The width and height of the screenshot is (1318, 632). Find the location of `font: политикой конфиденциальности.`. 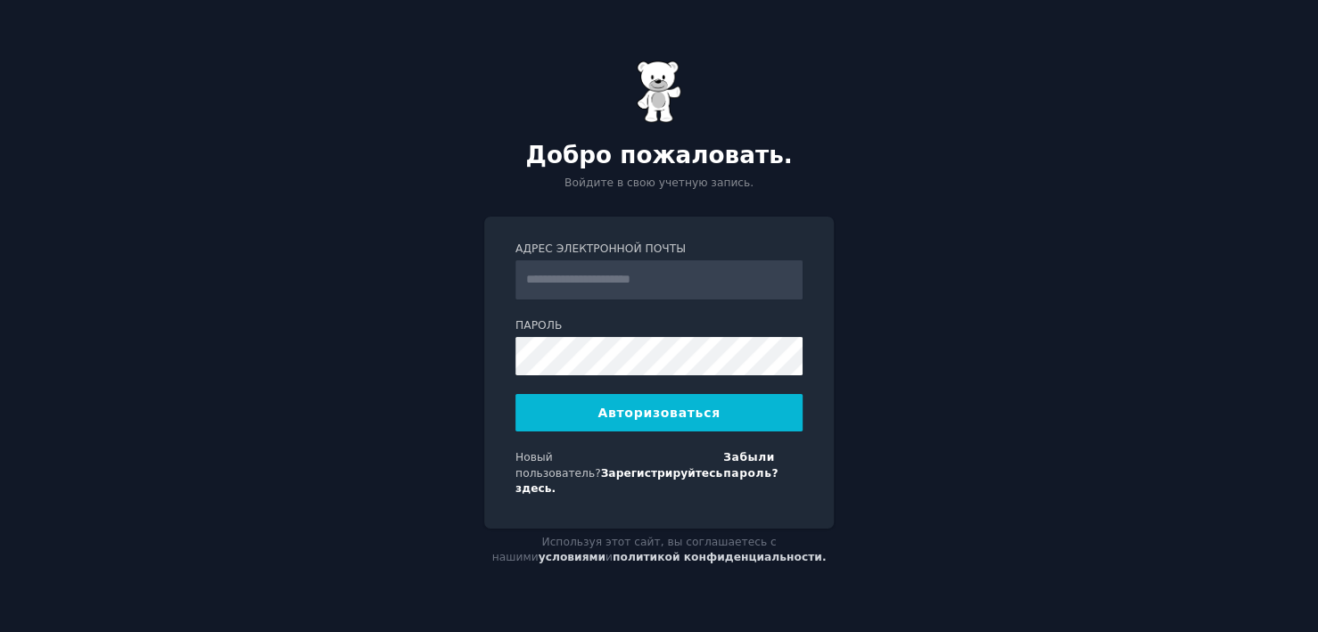

font: политикой конфиденциальности. is located at coordinates (719, 558).